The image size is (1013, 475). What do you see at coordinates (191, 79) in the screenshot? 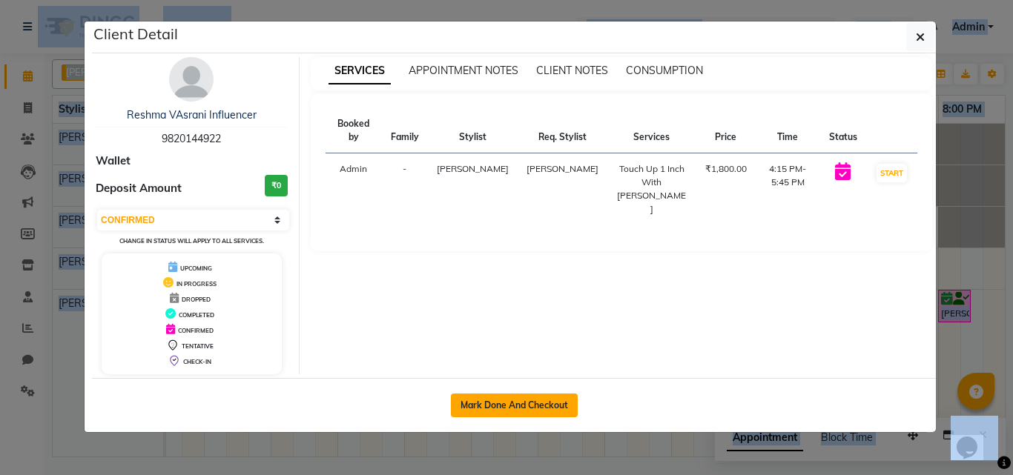
I see `img: avatar` at bounding box center [191, 79].